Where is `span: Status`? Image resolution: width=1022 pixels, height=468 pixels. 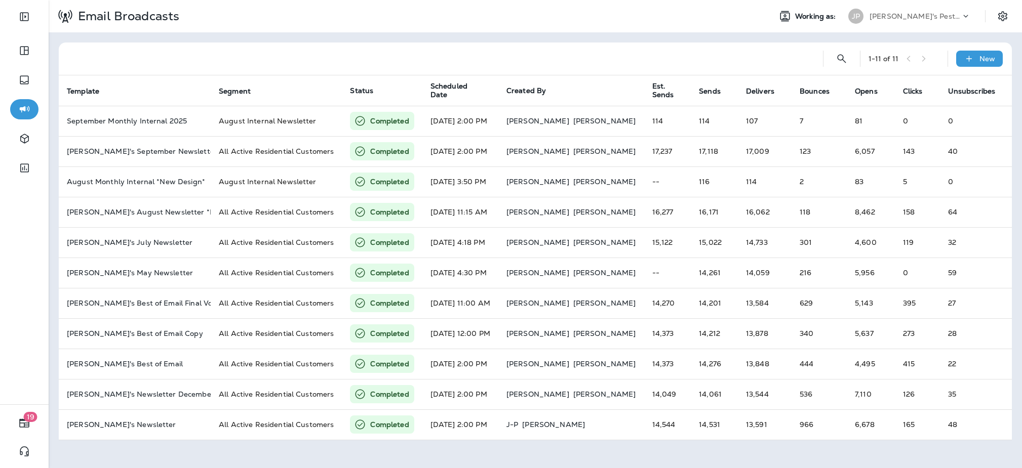 span: Status is located at coordinates (361, 91).